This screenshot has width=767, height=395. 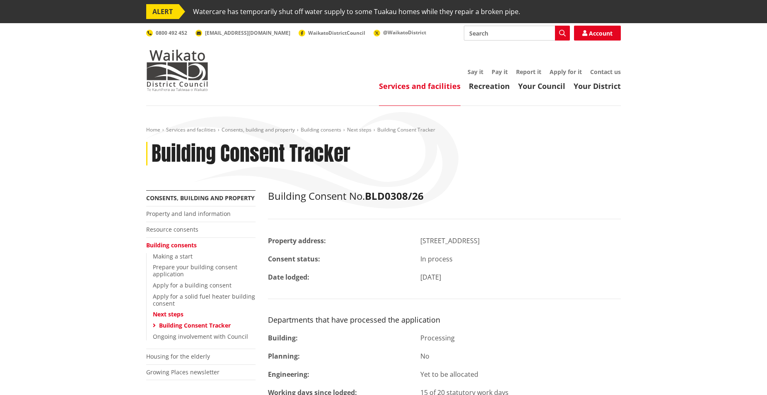 I want to click on a: WaikatoDistrictCouncil, so click(x=332, y=33).